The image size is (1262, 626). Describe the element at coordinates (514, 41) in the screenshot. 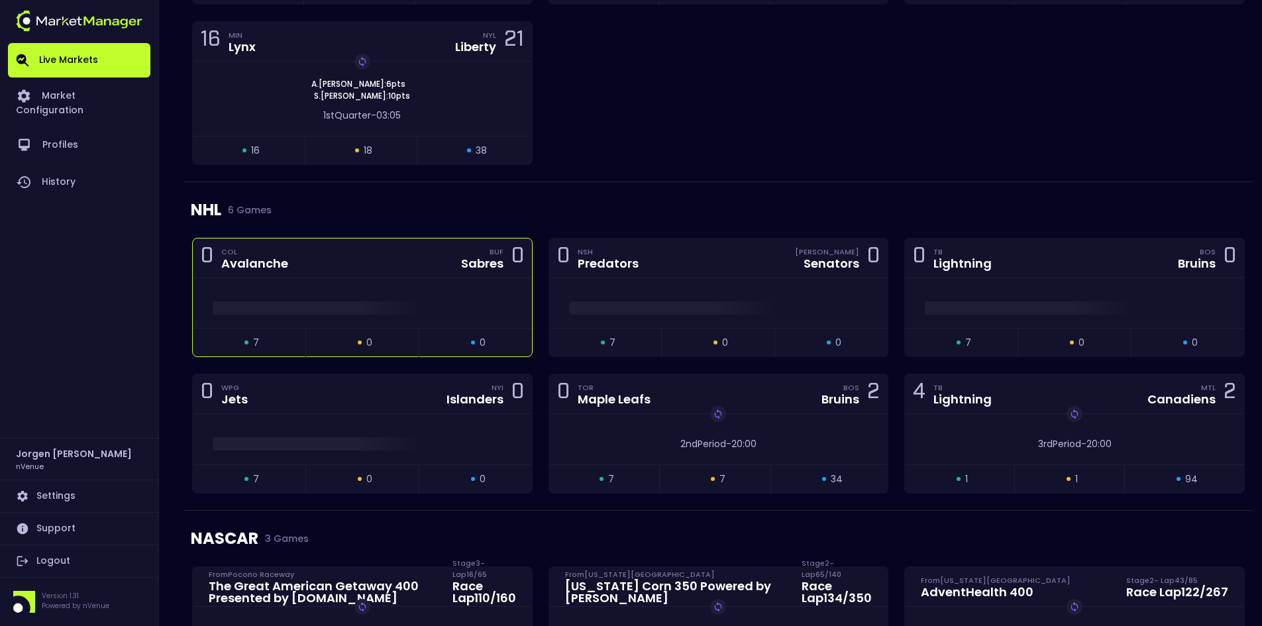

I see `div: 21` at that location.